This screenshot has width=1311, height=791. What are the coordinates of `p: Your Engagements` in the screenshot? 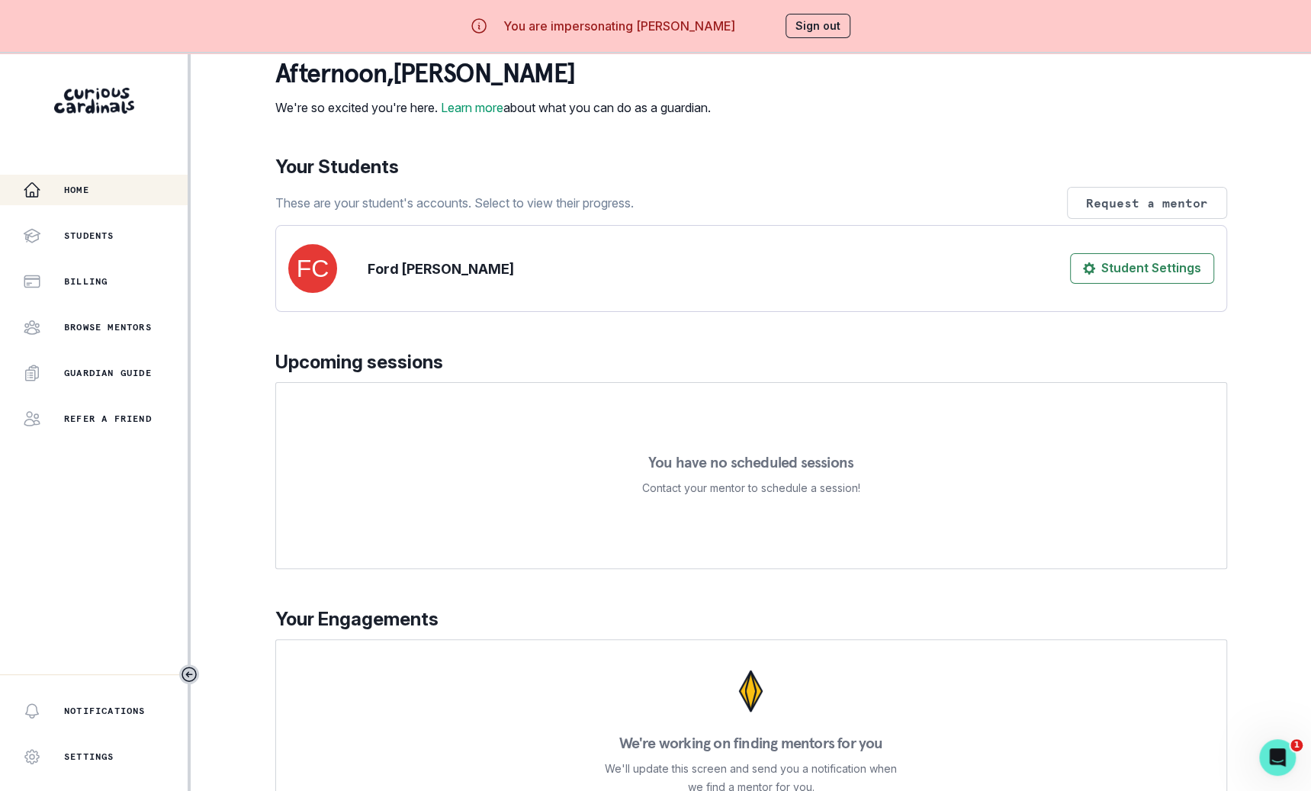 It's located at (751, 619).